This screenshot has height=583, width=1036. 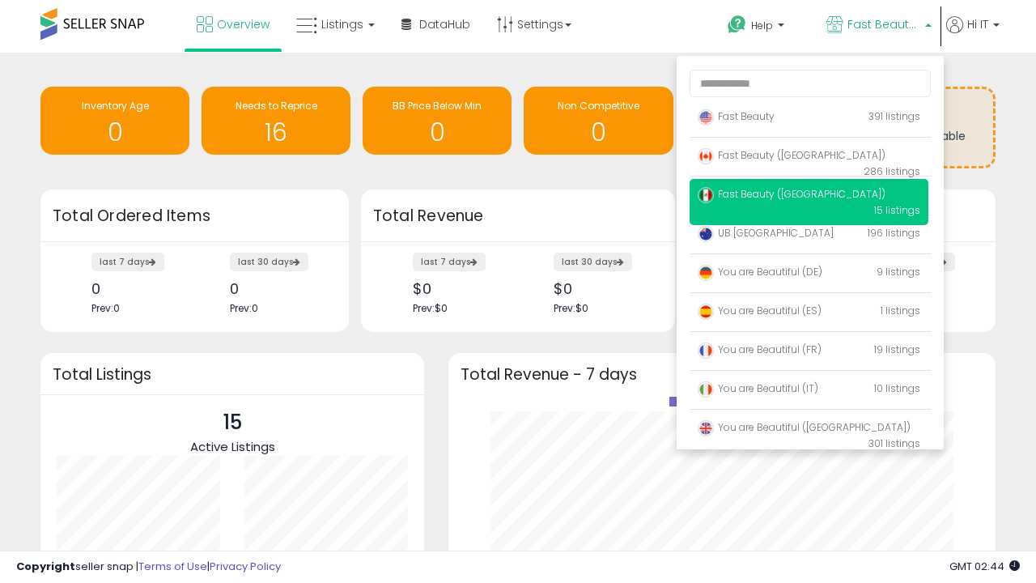 I want to click on span: Needs to Reprice, so click(x=276, y=105).